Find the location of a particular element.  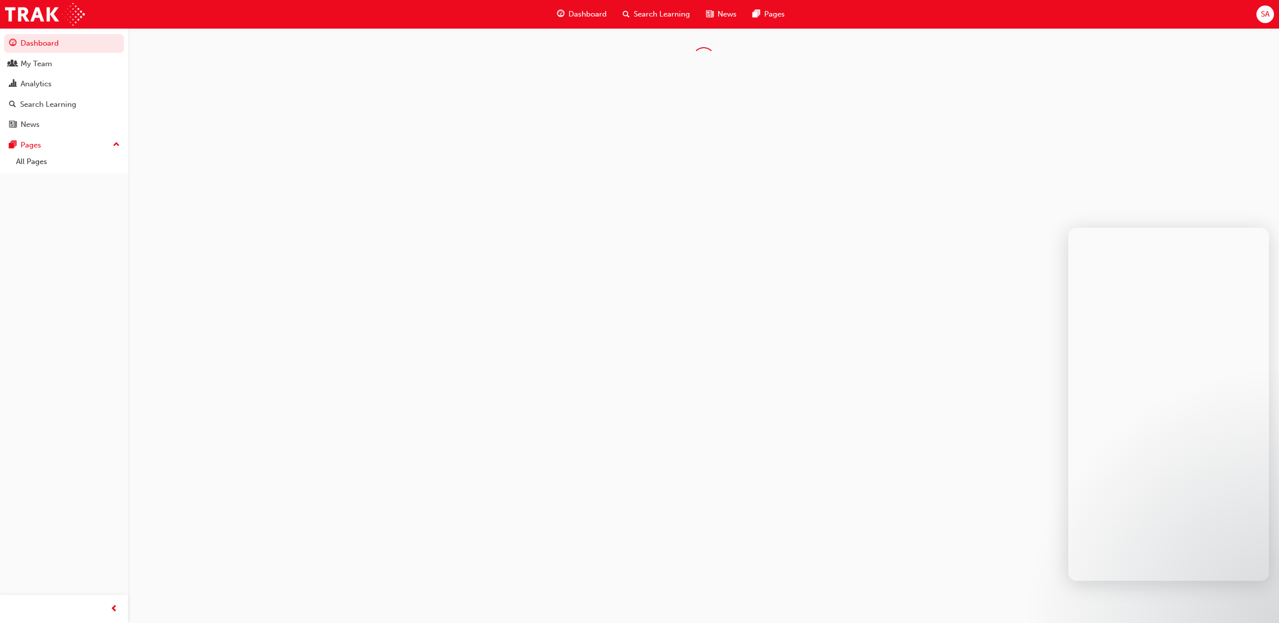

a: Dashboard is located at coordinates (64, 43).